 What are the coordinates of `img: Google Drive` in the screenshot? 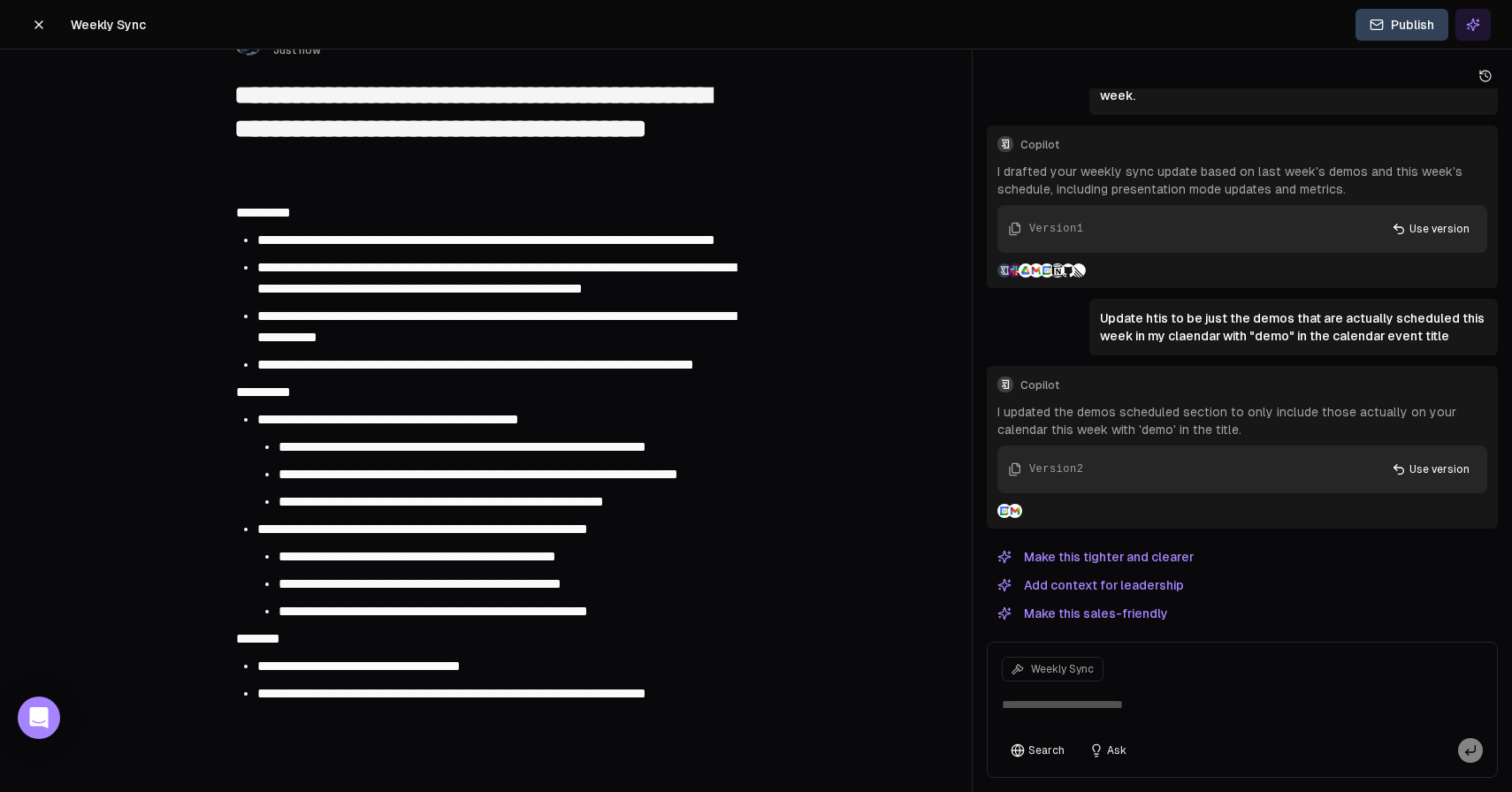 It's located at (1026, 271).